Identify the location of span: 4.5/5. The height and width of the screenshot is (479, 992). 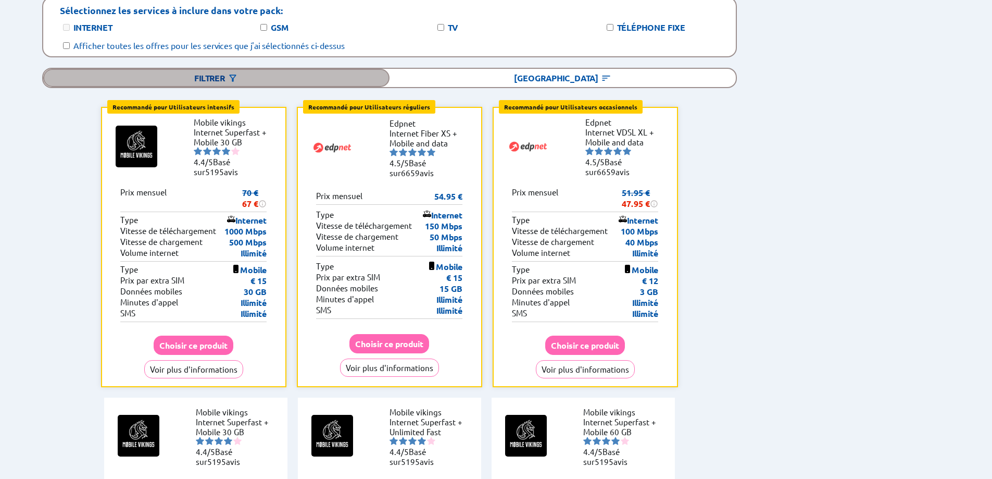
(595, 161).